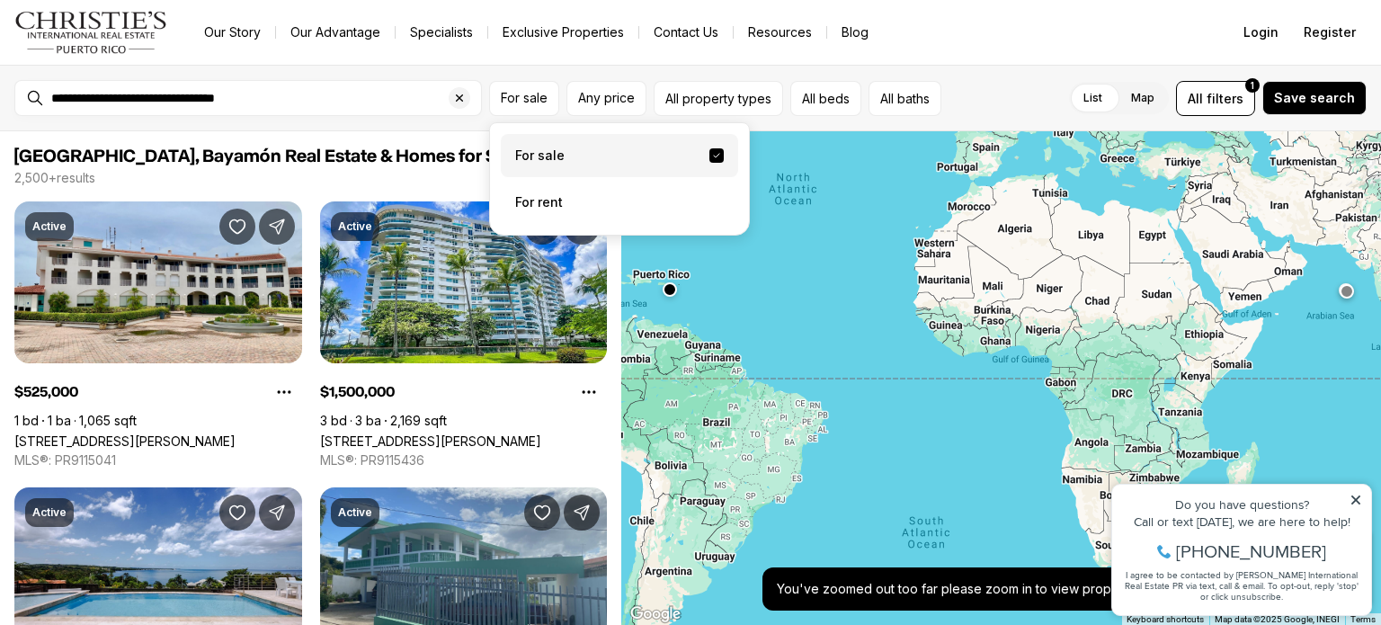 Image resolution: width=1381 pixels, height=625 pixels. I want to click on span: Login, so click(1261, 32).